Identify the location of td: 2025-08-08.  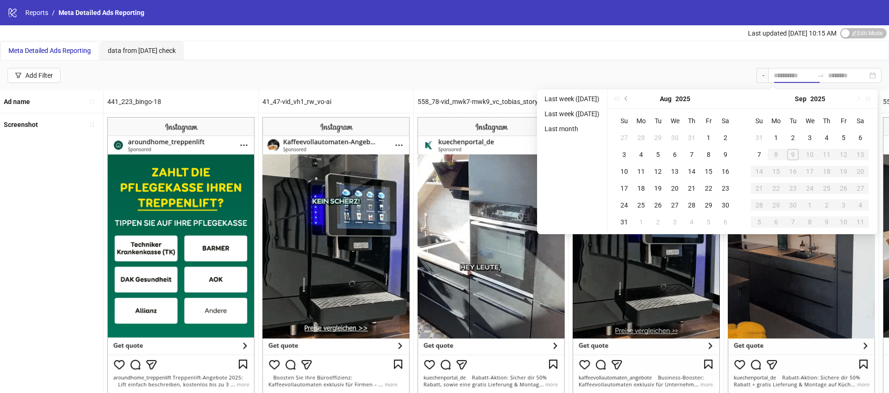
(709, 155).